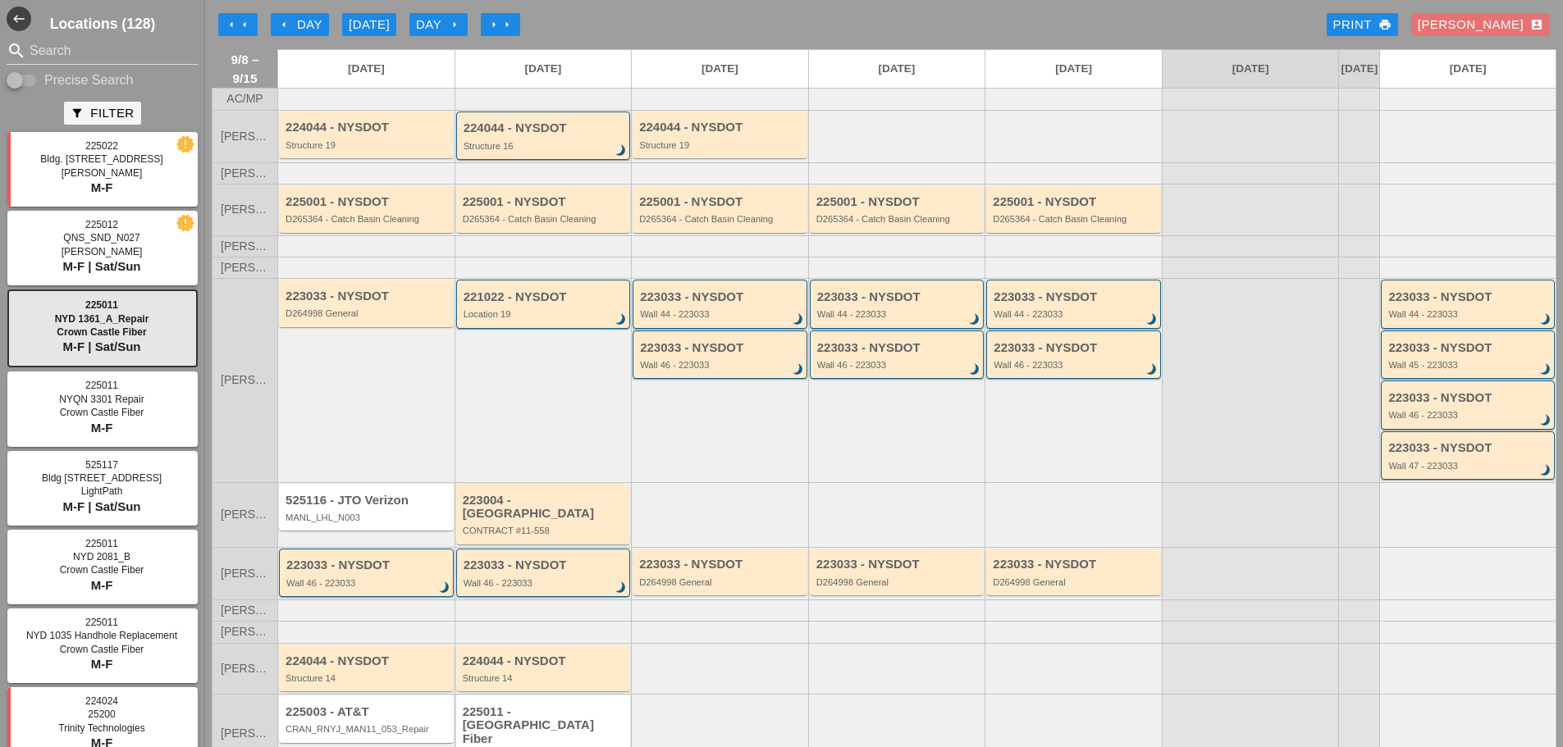 This screenshot has height=747, width=1563. What do you see at coordinates (368, 729) in the screenshot?
I see `div: CRAN_RNYJ_MAN11_053_Repair` at bounding box center [368, 729].